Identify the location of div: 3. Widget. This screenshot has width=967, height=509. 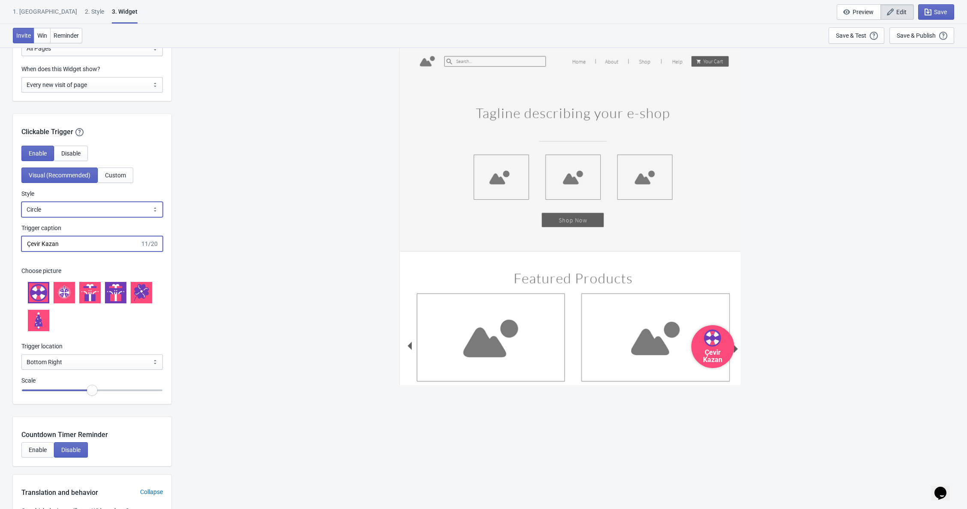
(125, 15).